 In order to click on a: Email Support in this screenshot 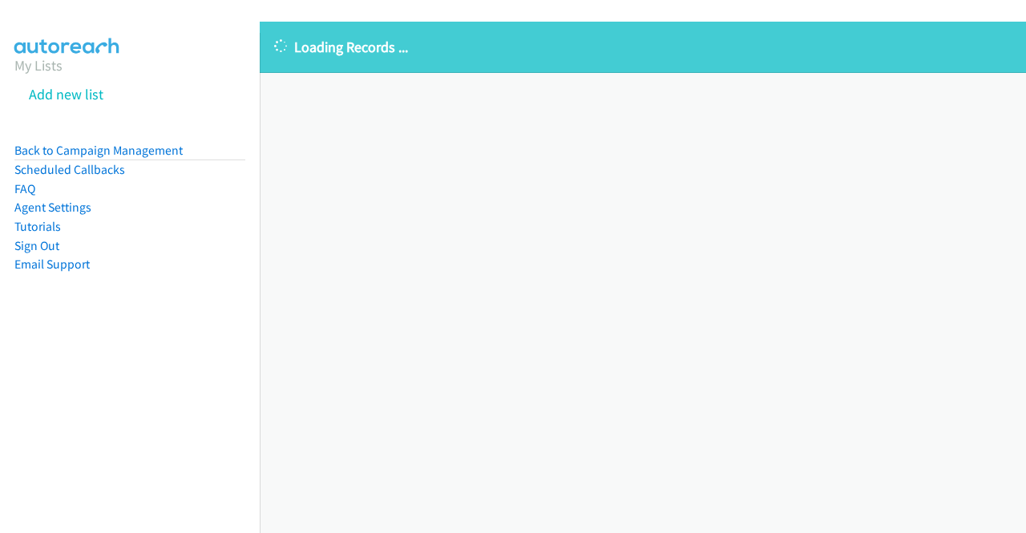, I will do `click(52, 264)`.